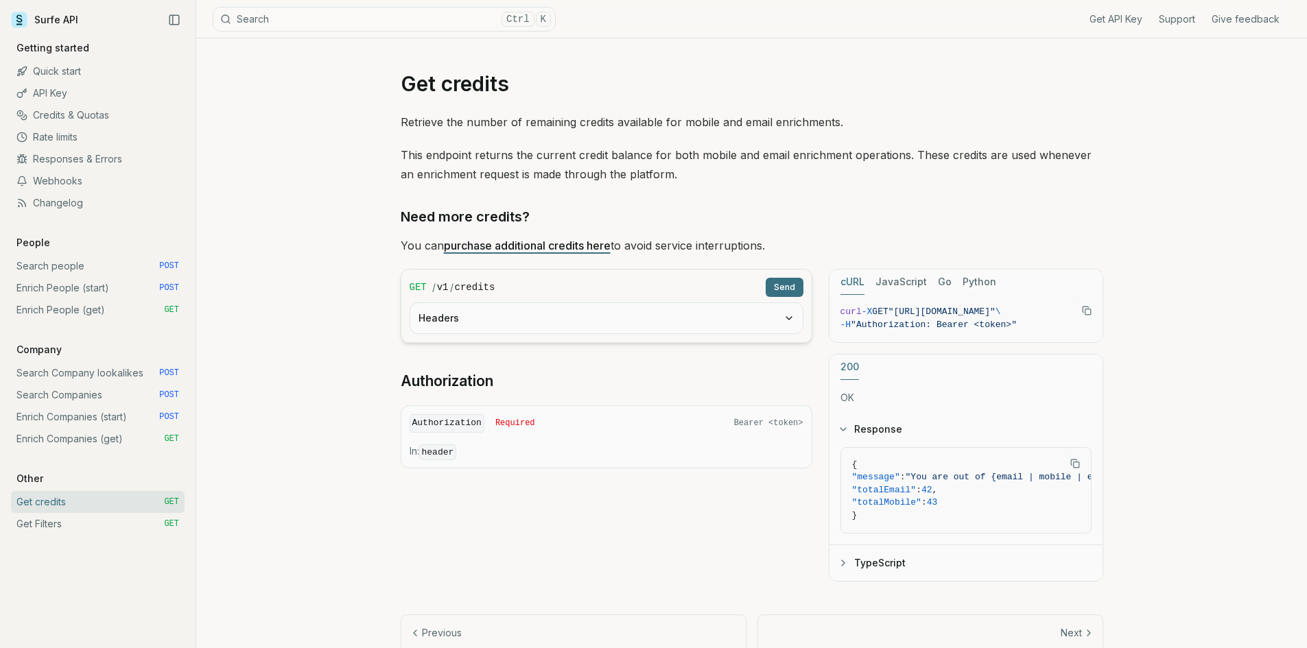 Image resolution: width=1307 pixels, height=648 pixels. What do you see at coordinates (1071, 633) in the screenshot?
I see `p: Next` at bounding box center [1071, 633].